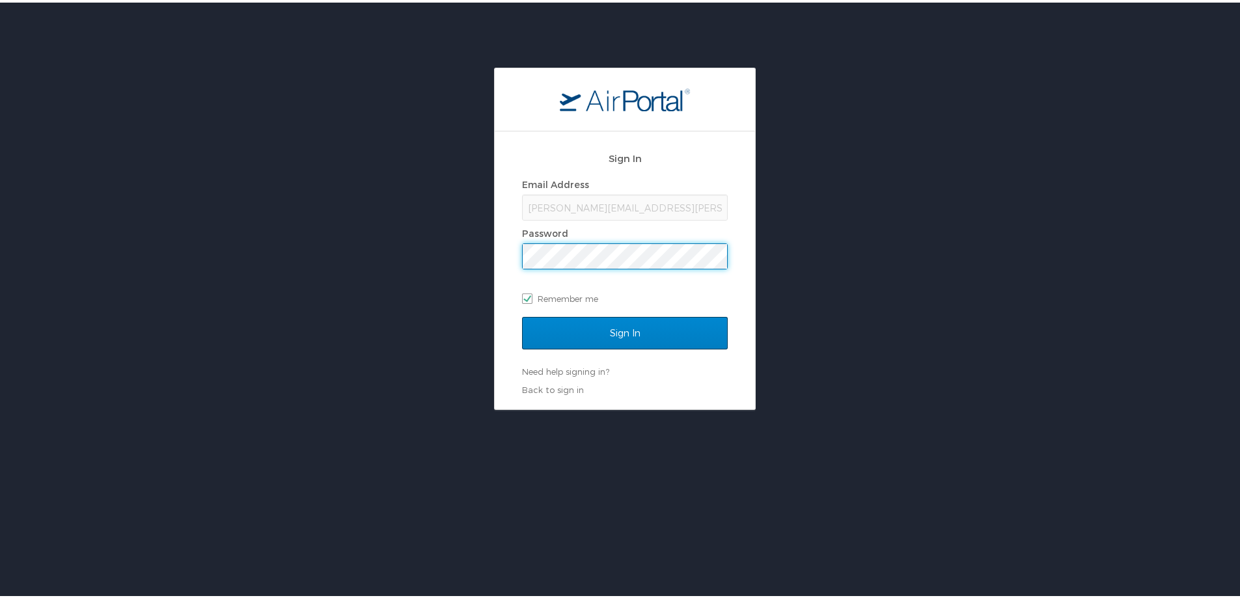 This screenshot has height=598, width=1240. I want to click on h2: Sign In, so click(625, 156).